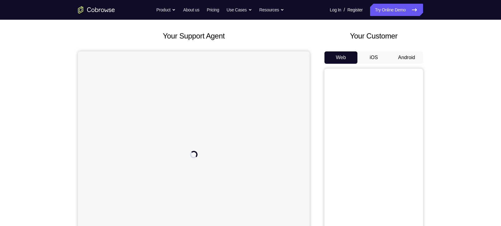  What do you see at coordinates (397, 10) in the screenshot?
I see `a: Try Online Demo` at bounding box center [397, 10].